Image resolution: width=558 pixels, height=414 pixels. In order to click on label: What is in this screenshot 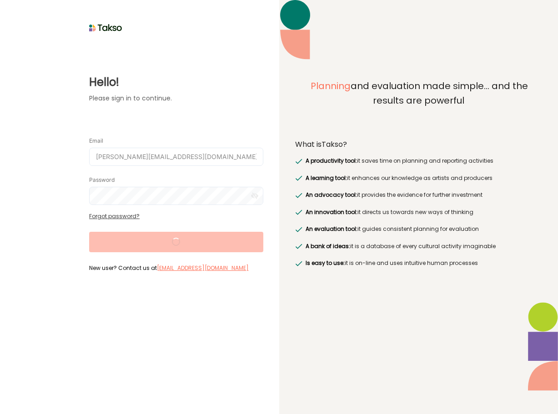, I will do `click(321, 145)`.